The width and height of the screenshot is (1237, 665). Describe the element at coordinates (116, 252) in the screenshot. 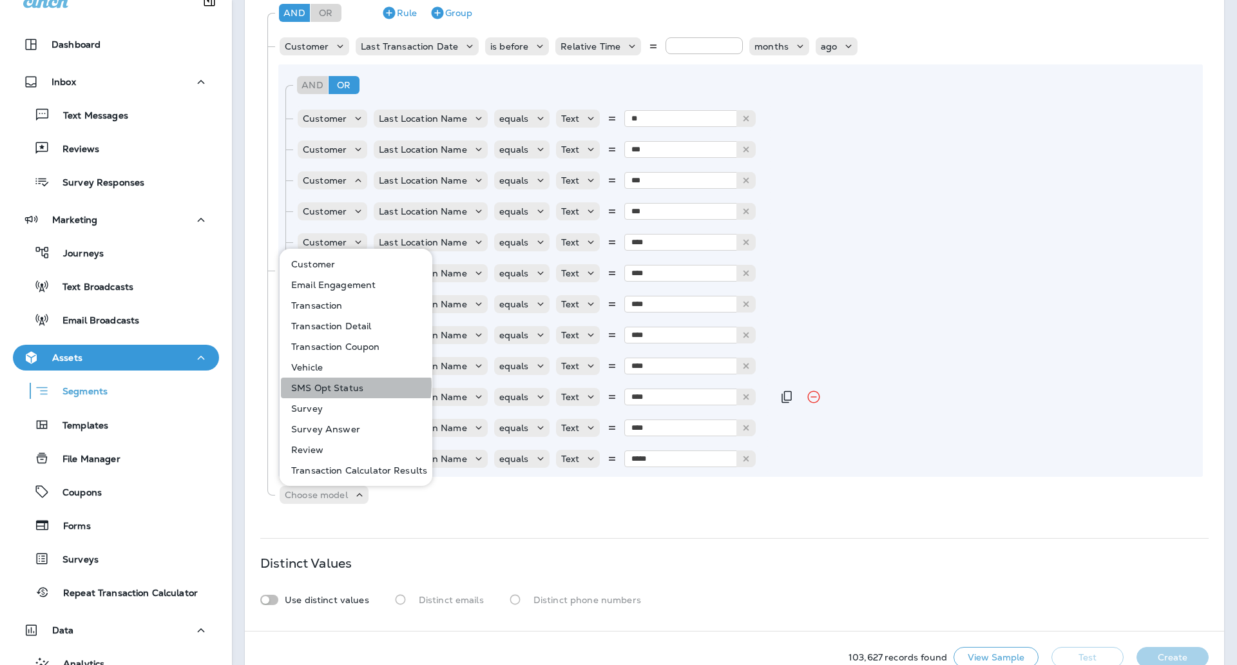

I see `button: Journeys` at that location.